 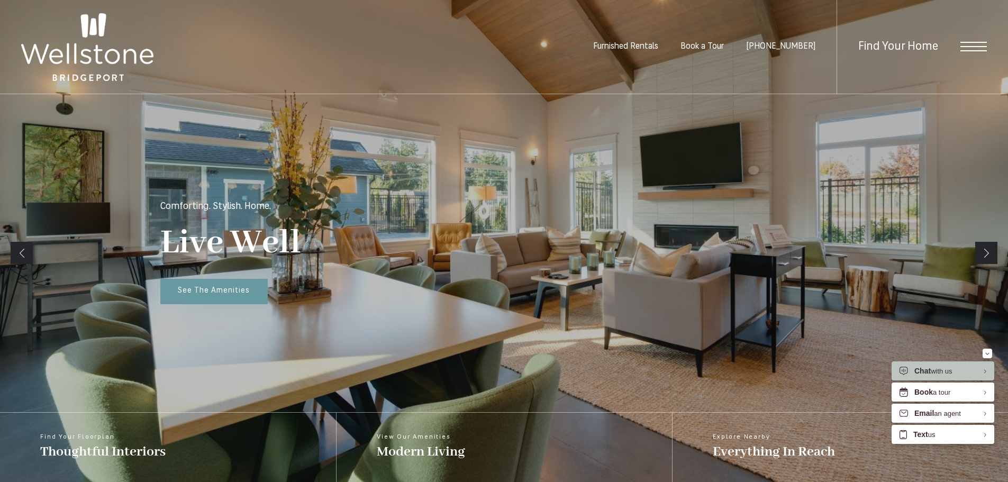 What do you see at coordinates (702, 47) in the screenshot?
I see `a: Book a Tour` at bounding box center [702, 47].